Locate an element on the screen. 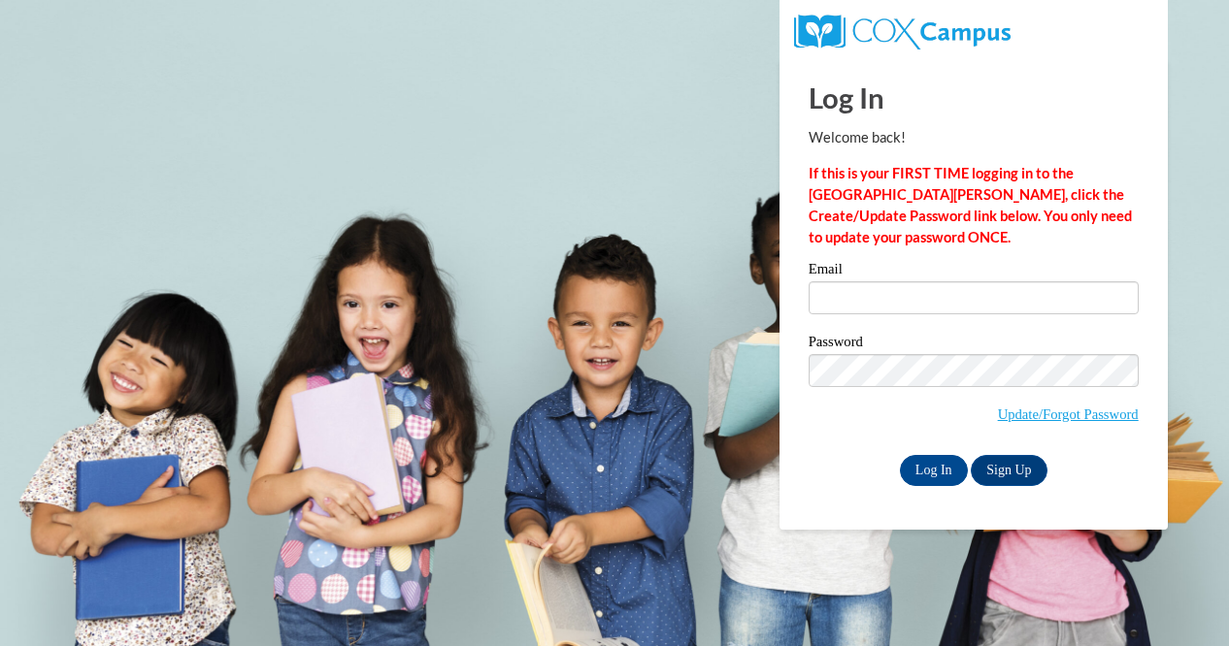 The height and width of the screenshot is (646, 1229). a: Sign Up is located at coordinates (1008, 471).